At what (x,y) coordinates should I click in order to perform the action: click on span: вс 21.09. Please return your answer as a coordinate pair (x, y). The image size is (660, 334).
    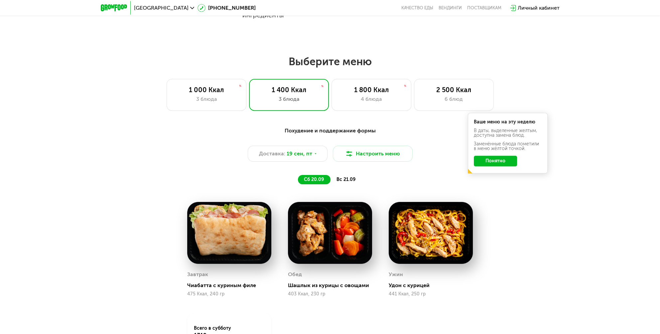
    Looking at the image, I should click on (346, 179).